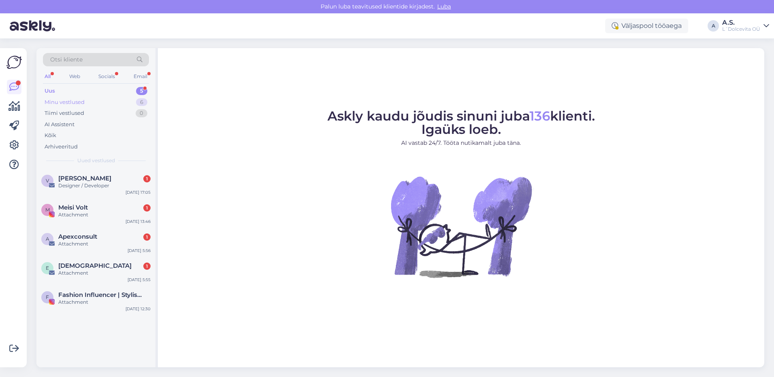 This screenshot has height=377, width=774. What do you see at coordinates (73, 208) in the screenshot?
I see `span: Meisi Volt` at bounding box center [73, 208].